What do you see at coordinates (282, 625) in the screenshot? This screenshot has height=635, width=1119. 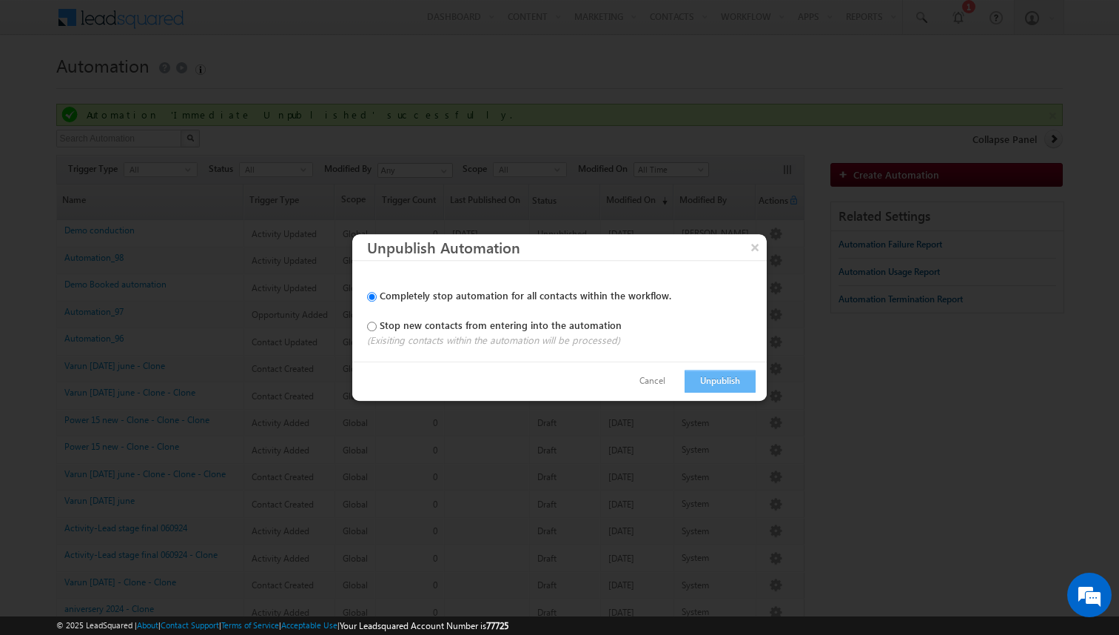 I see `span: © 2025 LeadSquared | | | | |` at bounding box center [282, 625].